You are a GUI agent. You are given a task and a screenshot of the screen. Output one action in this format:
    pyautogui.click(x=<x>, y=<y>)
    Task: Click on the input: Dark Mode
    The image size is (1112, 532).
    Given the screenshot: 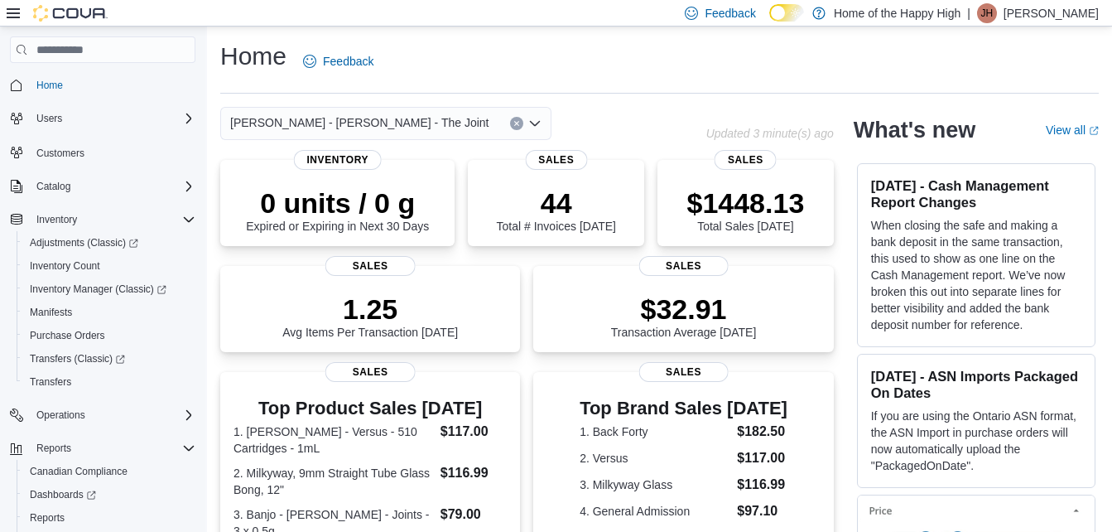 What is the action you would take?
    pyautogui.click(x=787, y=12)
    